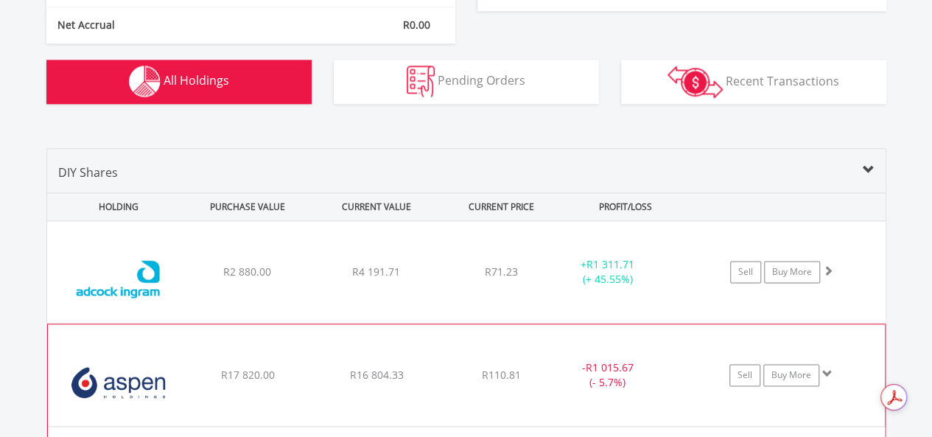 This screenshot has width=932, height=437. I want to click on span: All Holdings, so click(196, 80).